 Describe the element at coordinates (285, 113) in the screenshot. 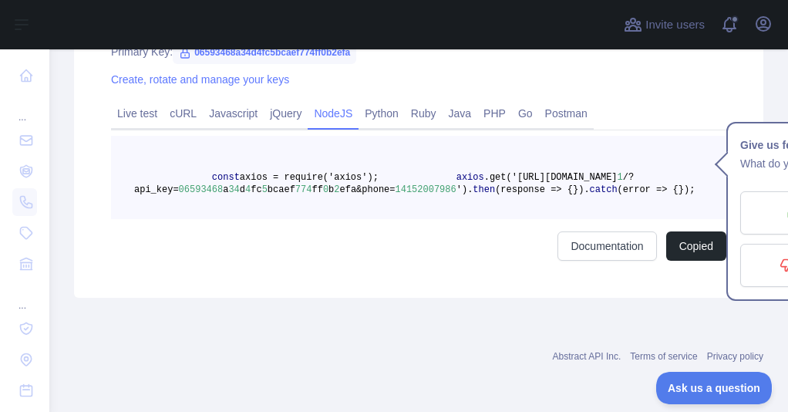

I see `a: jQuery` at that location.